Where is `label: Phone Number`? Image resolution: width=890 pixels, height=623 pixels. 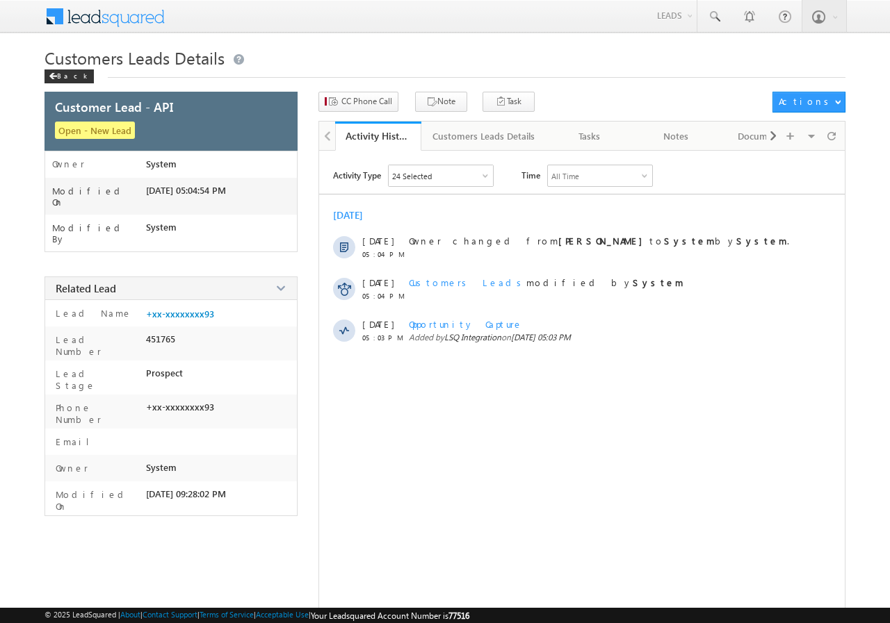
label: Phone Number is located at coordinates (96, 414).